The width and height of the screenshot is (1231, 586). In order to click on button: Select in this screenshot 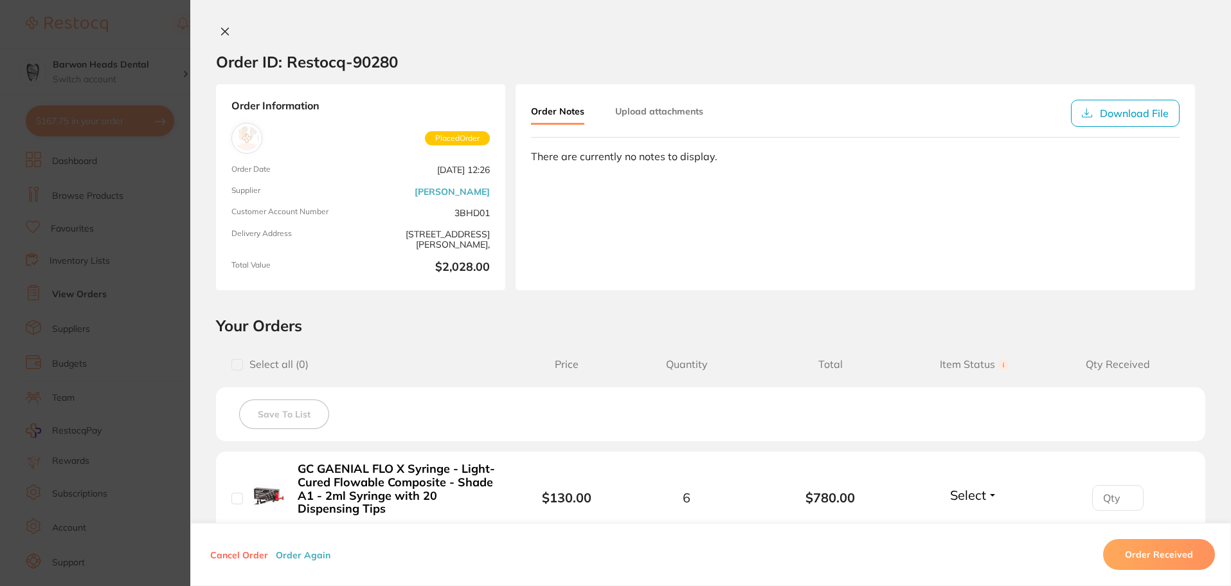, I will do `click(974, 494)`.